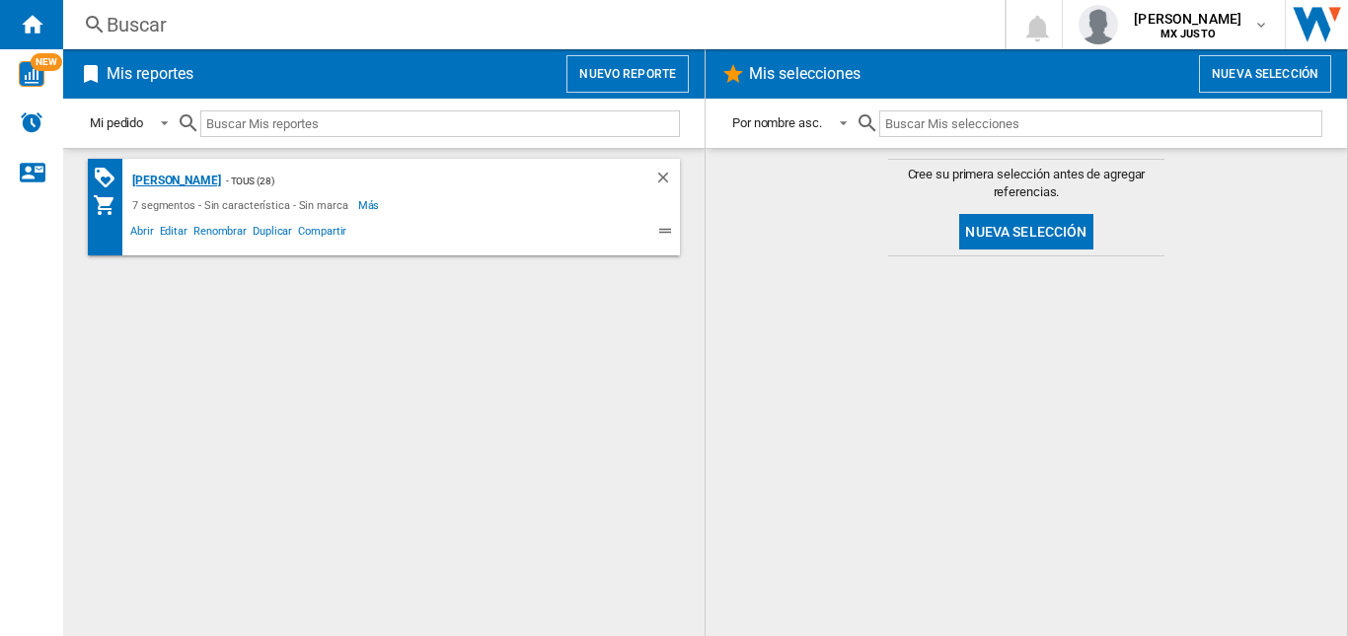 The image size is (1348, 636). Describe the element at coordinates (417, 181) in the screenshot. I see `div: - TOUS (28)` at that location.